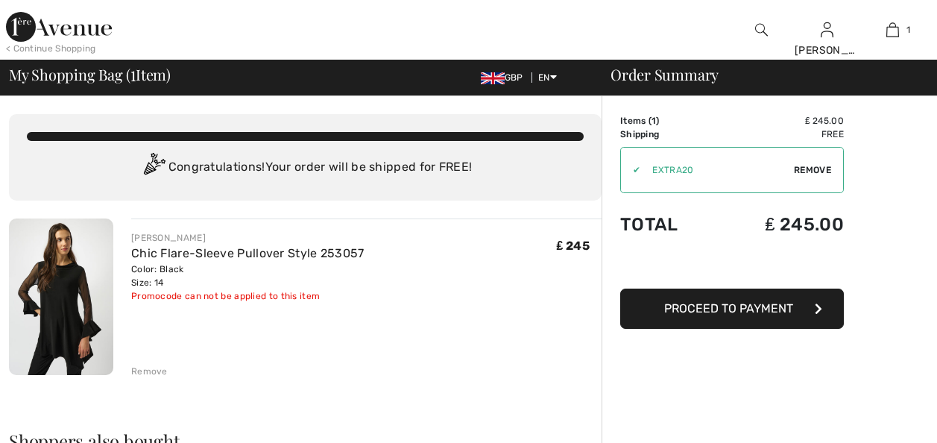 The height and width of the screenshot is (443, 937). Describe the element at coordinates (728, 308) in the screenshot. I see `span: Proceed to Payment` at that location.